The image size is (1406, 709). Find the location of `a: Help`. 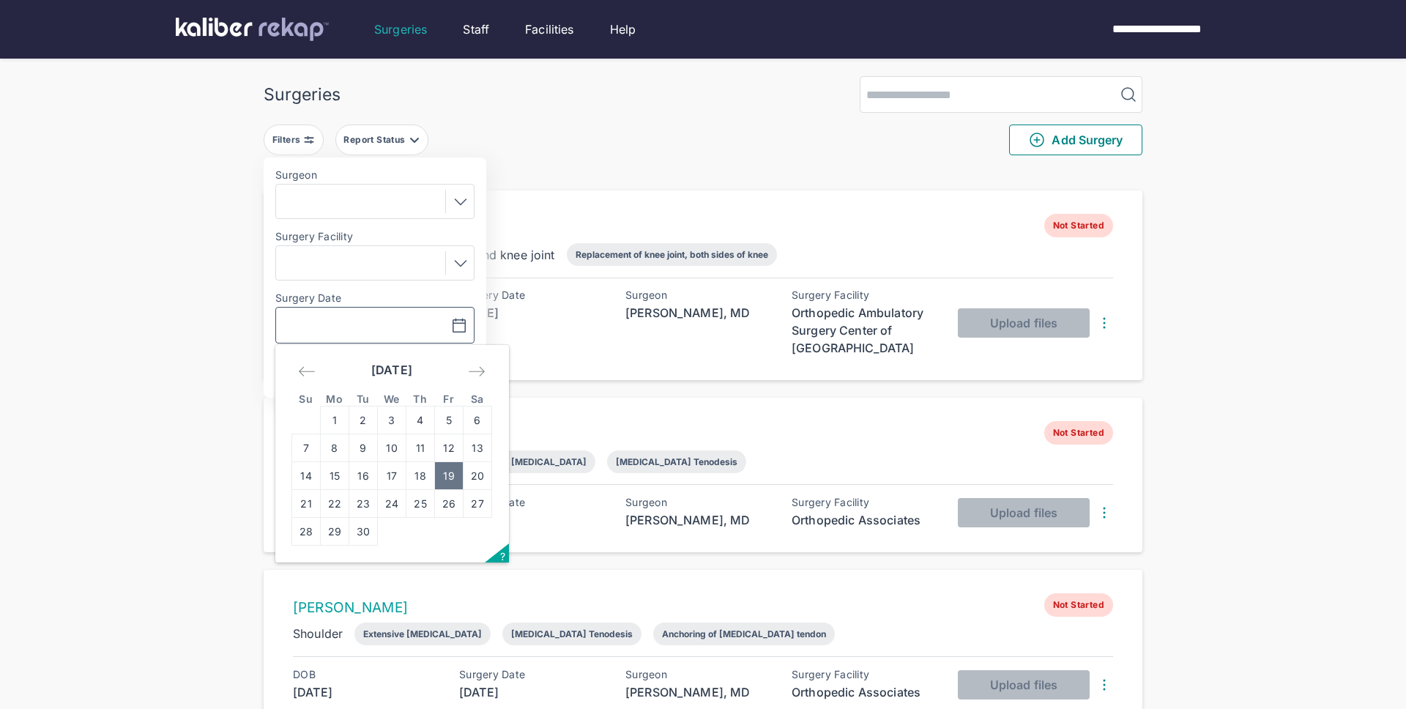

a: Help is located at coordinates (623, 29).